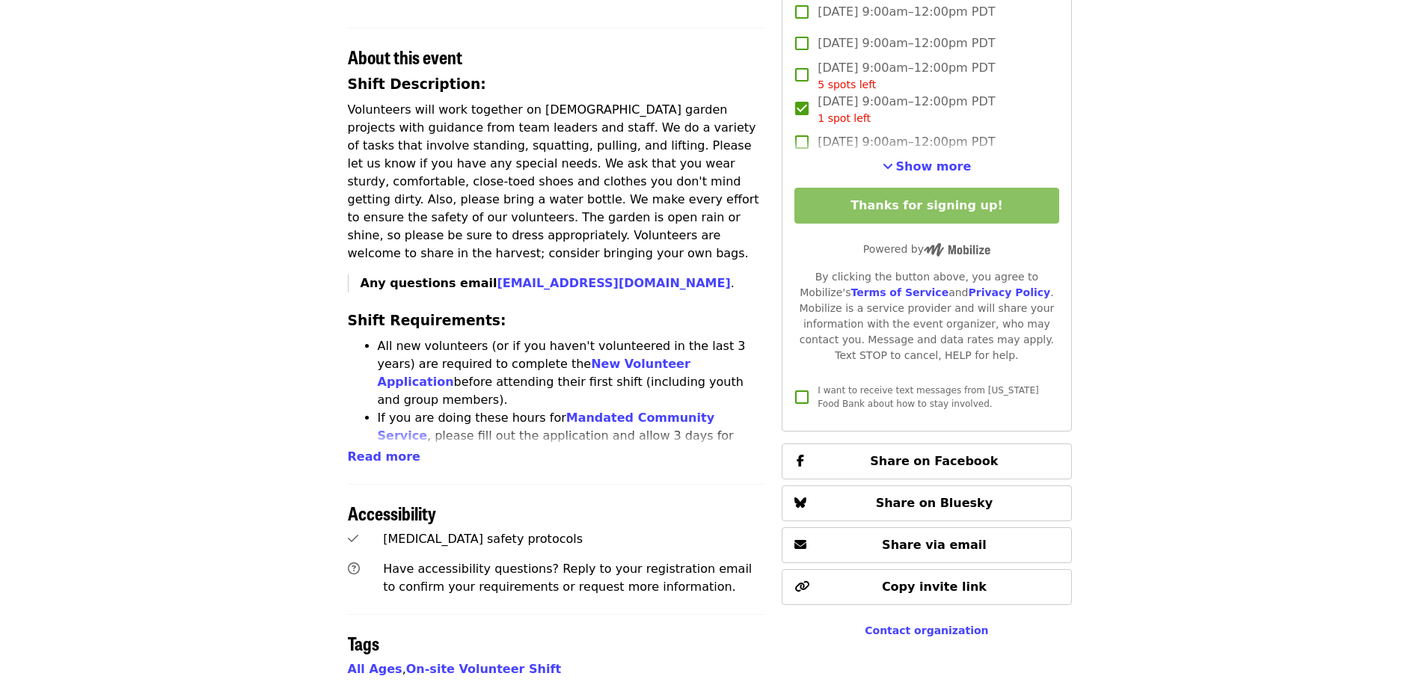 The image size is (1419, 691). Describe the element at coordinates (405, 56) in the screenshot. I see `span: About this event` at that location.